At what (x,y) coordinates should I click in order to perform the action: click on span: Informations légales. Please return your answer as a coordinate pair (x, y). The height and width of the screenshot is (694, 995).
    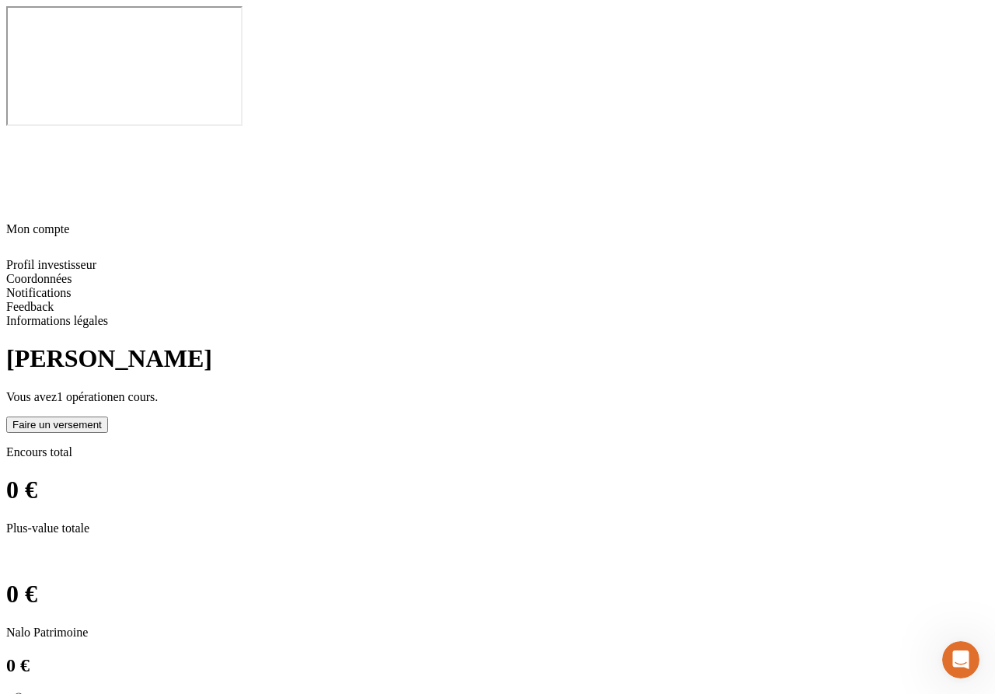
    Looking at the image, I should click on (57, 320).